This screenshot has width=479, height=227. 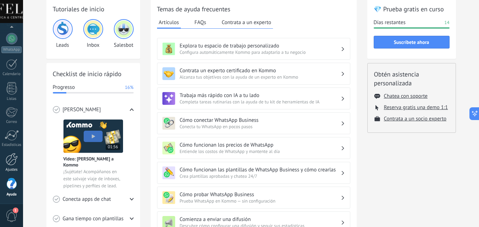 I want to click on button: Contrata a un socio experto, so click(x=415, y=119).